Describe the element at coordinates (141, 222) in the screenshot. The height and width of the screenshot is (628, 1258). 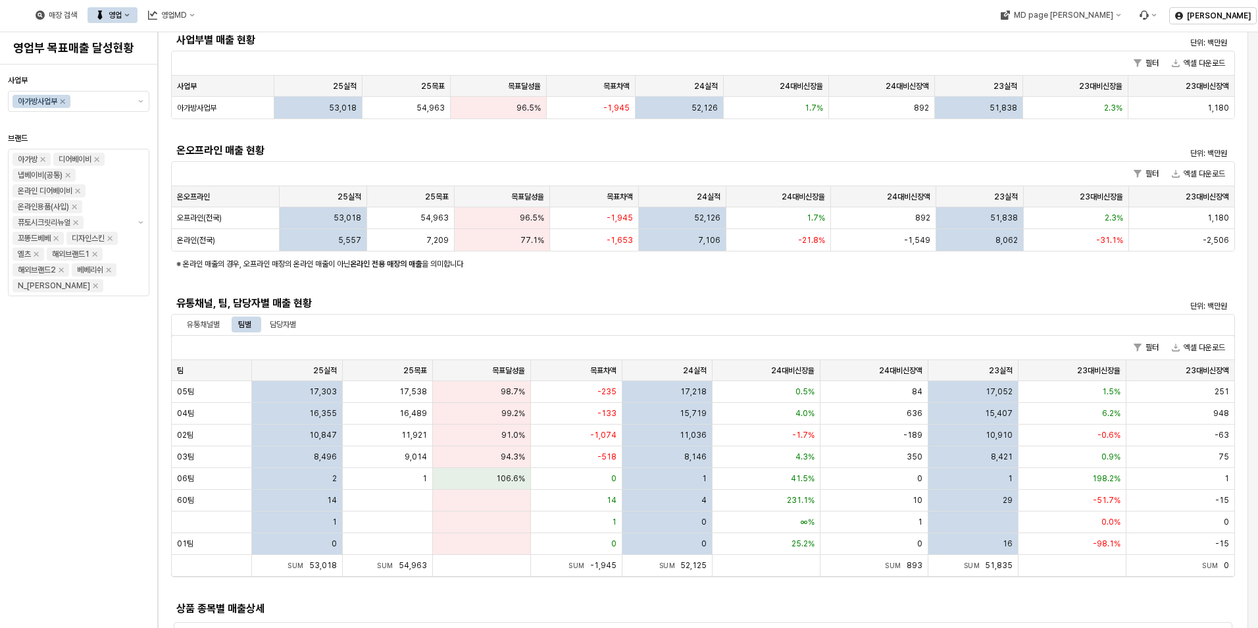
I see `button: 제안 사항 표시` at that location.